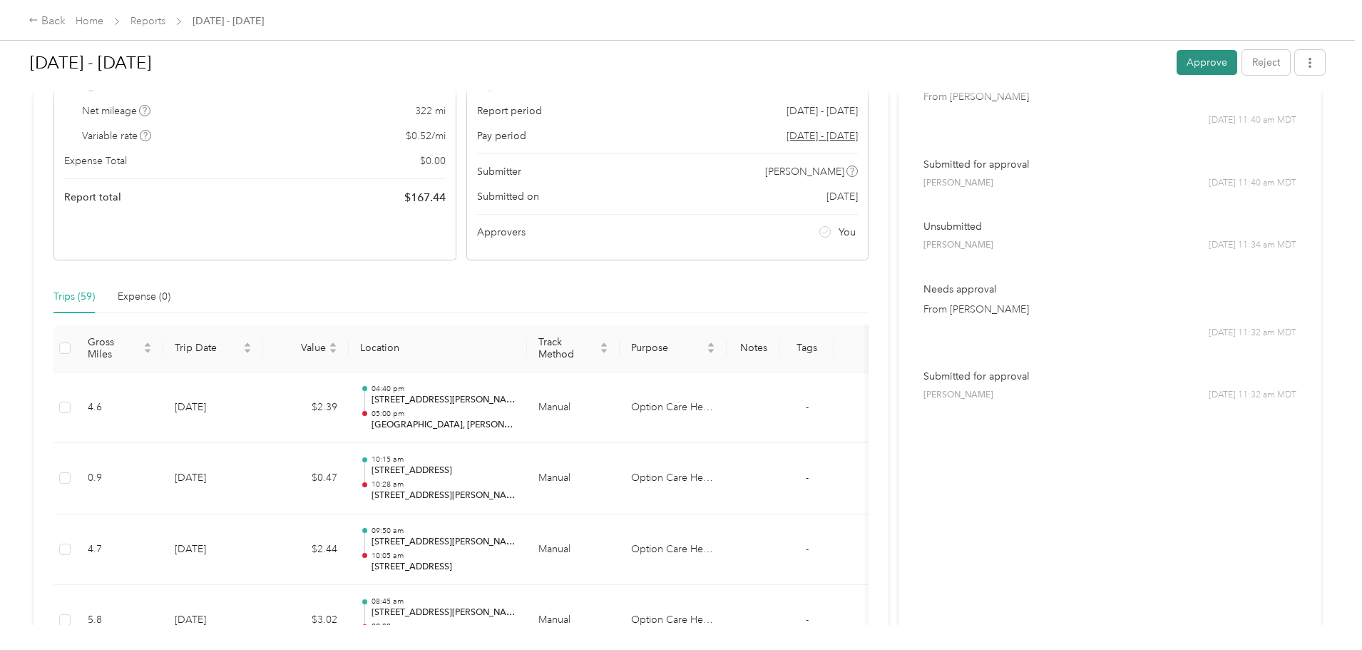 The height and width of the screenshot is (650, 1362). What do you see at coordinates (573, 348) in the screenshot?
I see `th: Track Method` at bounding box center [573, 348].